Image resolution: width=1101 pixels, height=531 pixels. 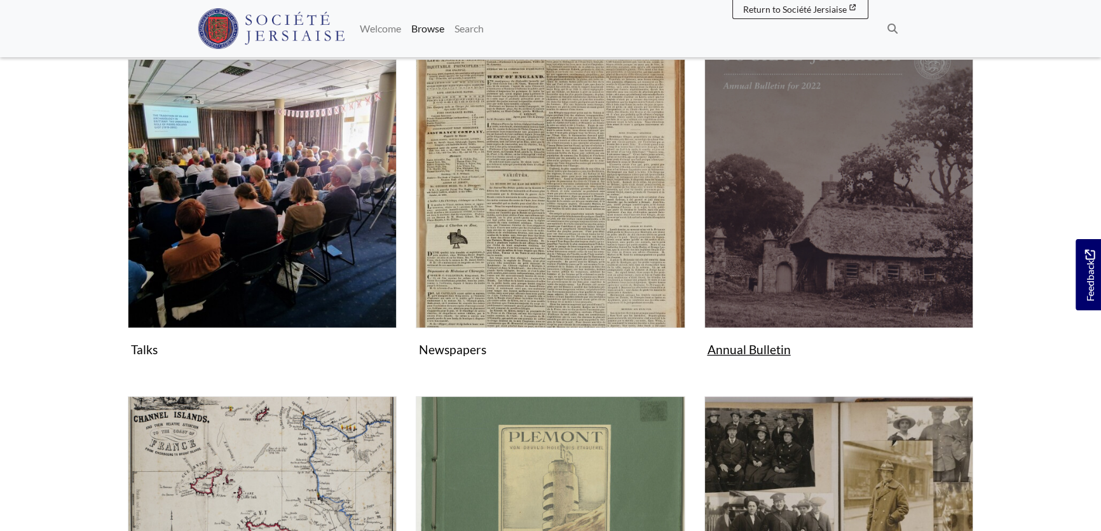 I want to click on a: Would you like to provide feedback?, so click(x=1088, y=275).